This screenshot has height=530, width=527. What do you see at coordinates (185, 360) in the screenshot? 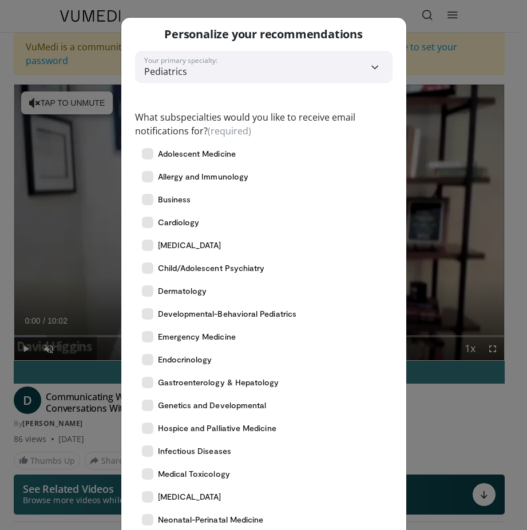
I see `span: Endocrinology` at bounding box center [185, 360].